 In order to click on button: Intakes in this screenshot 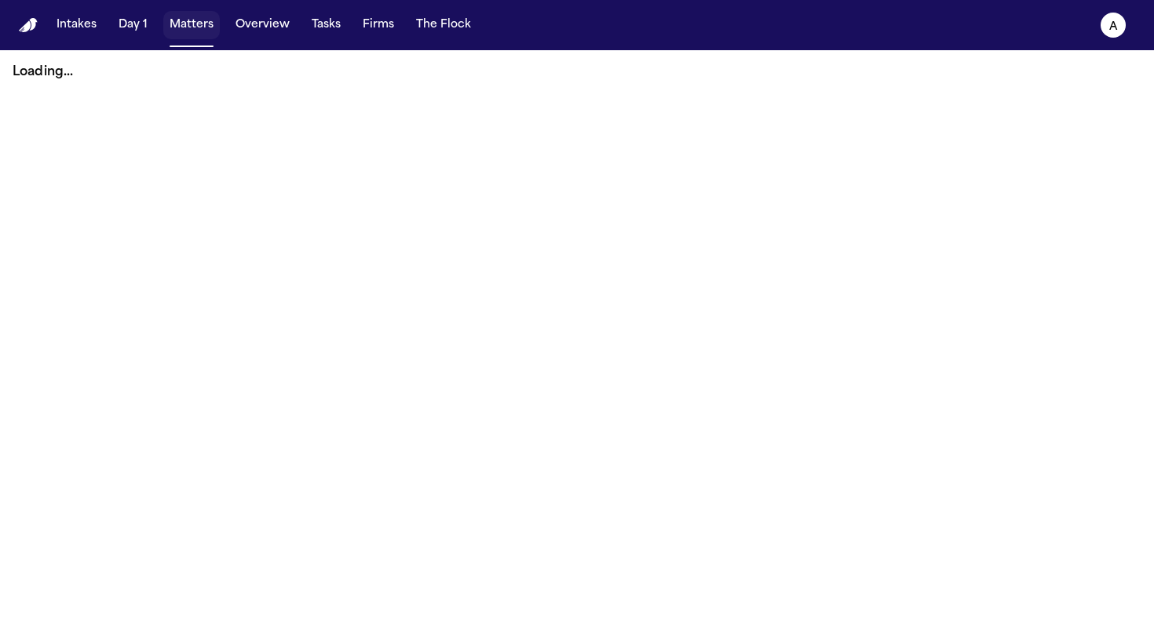, I will do `click(76, 25)`.